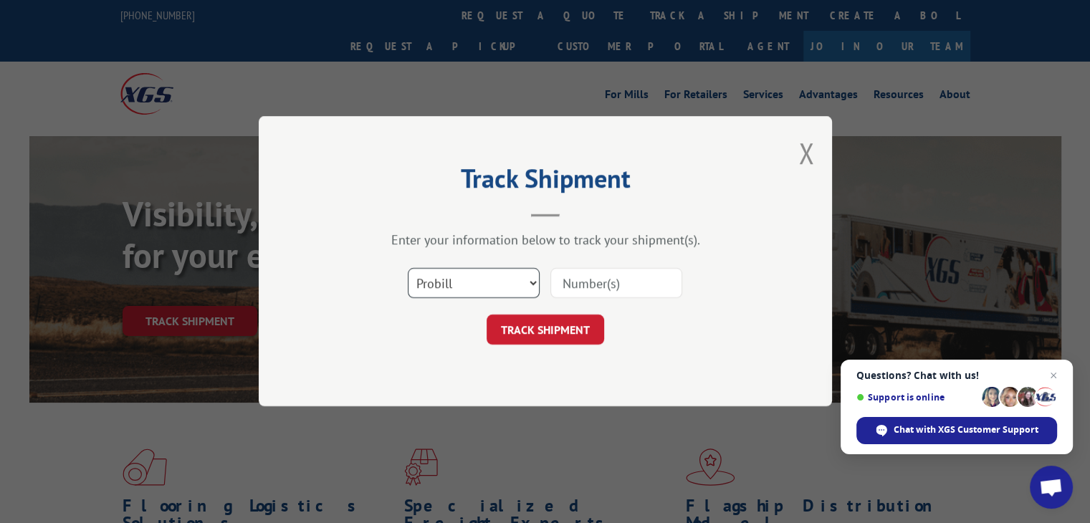 The image size is (1090, 523). What do you see at coordinates (617, 284) in the screenshot?
I see `input: Number(s)` at bounding box center [617, 284].